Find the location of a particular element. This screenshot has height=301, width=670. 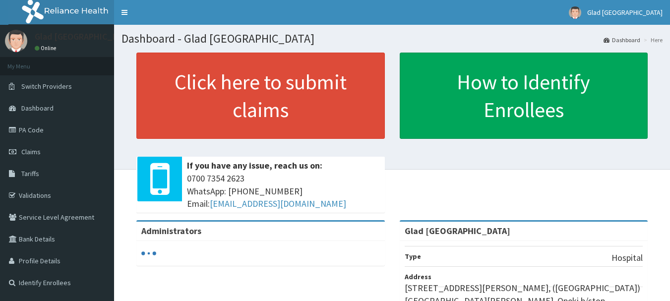

span: Switch Providers is located at coordinates (47, 86).